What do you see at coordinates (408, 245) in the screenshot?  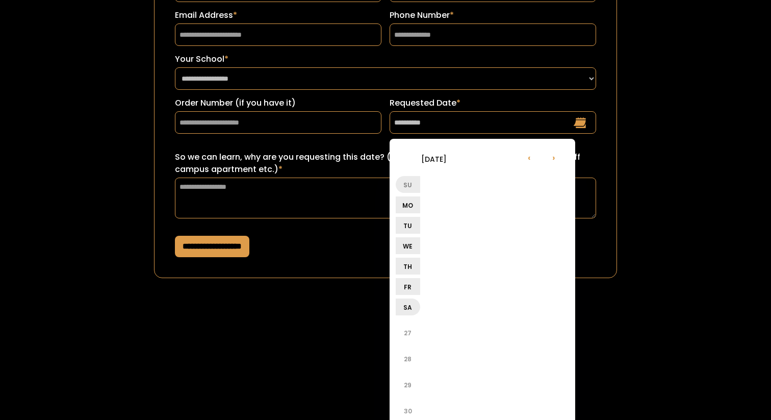 I see `li: We` at bounding box center [408, 245].